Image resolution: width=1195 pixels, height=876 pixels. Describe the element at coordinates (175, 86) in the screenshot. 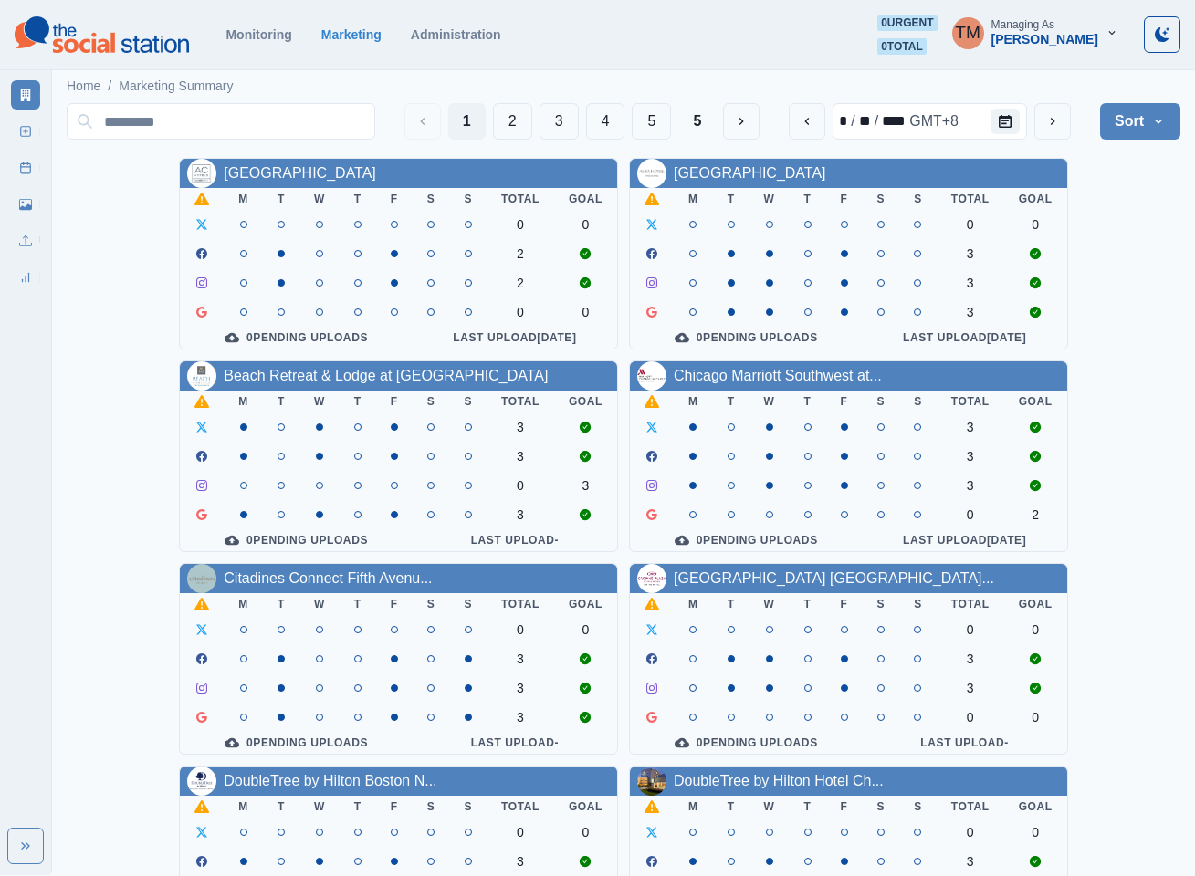

I see `a: Marketing Summary` at that location.